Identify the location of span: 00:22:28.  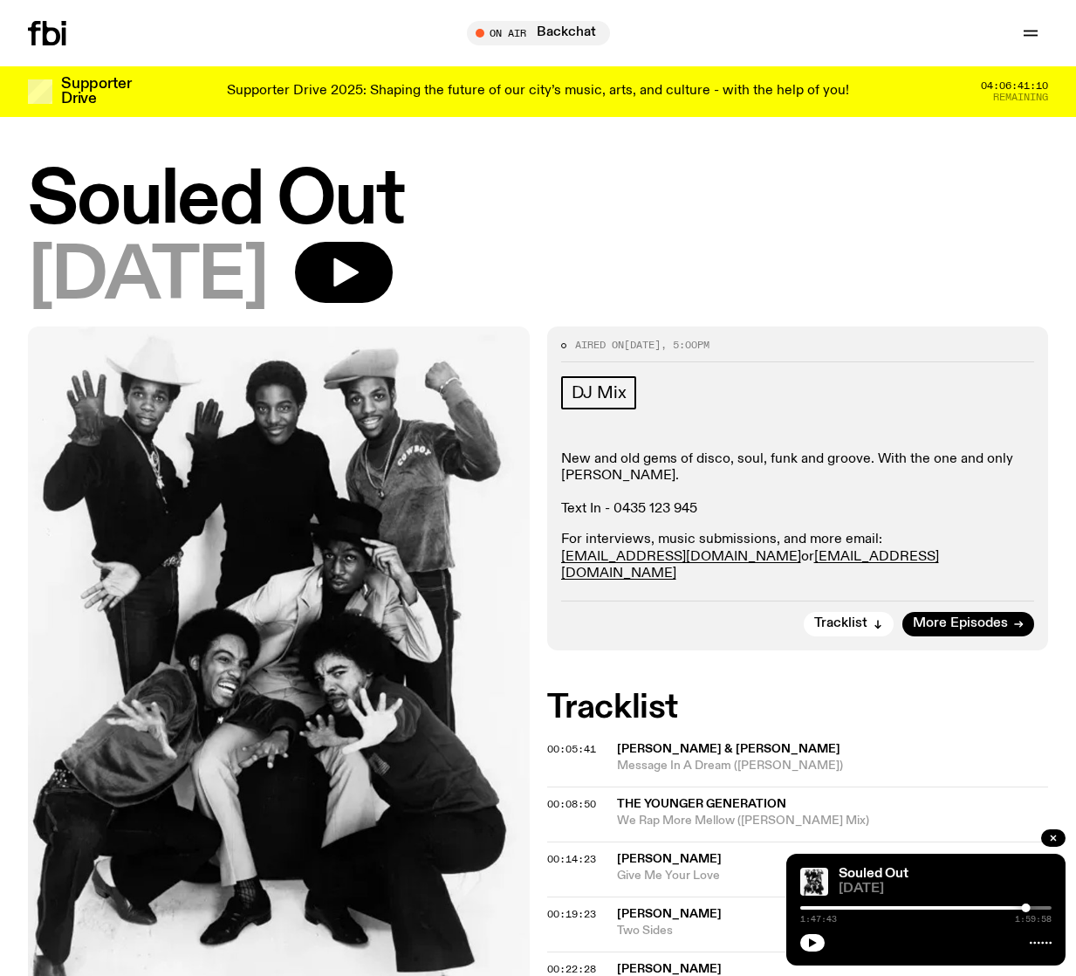
(572, 969).